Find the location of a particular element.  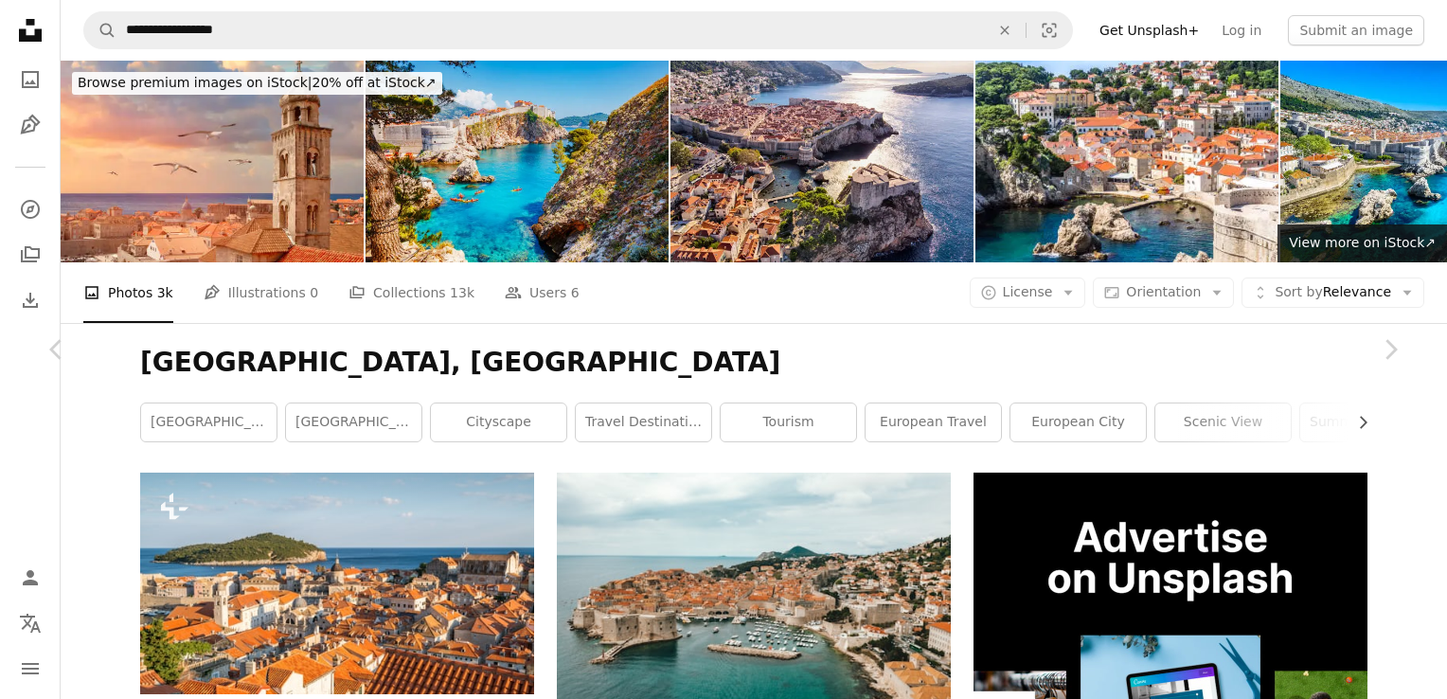

span: Orientation is located at coordinates (1163, 292).